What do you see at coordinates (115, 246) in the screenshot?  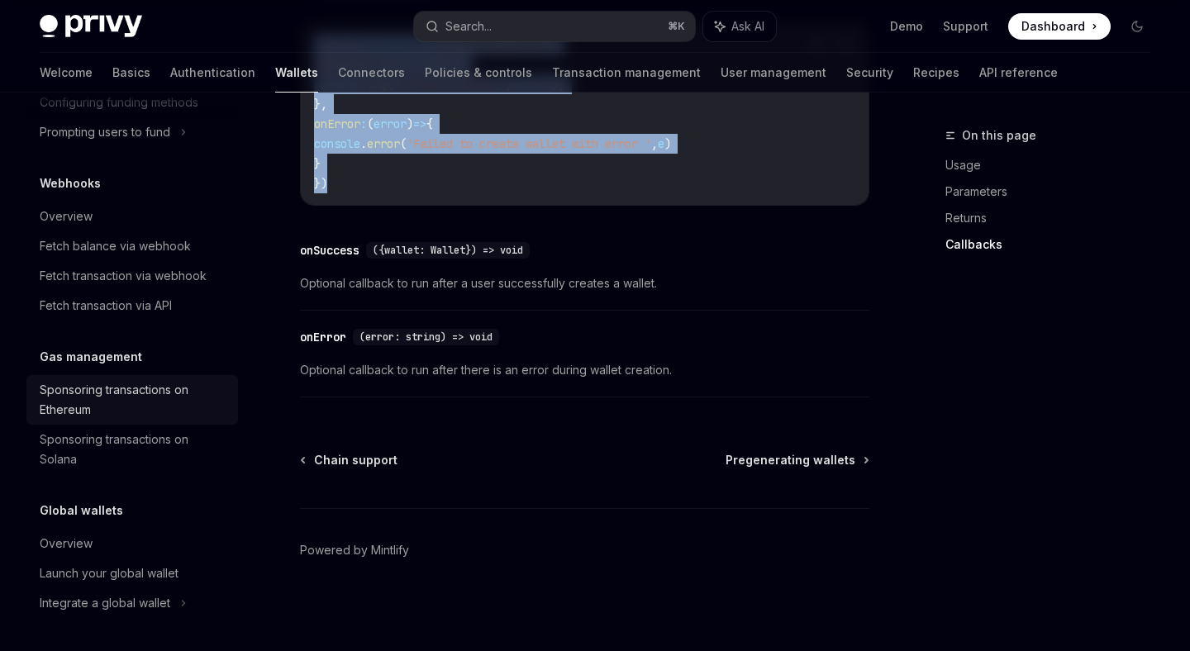 I see `div: Fetch balance via webhook` at bounding box center [115, 246].